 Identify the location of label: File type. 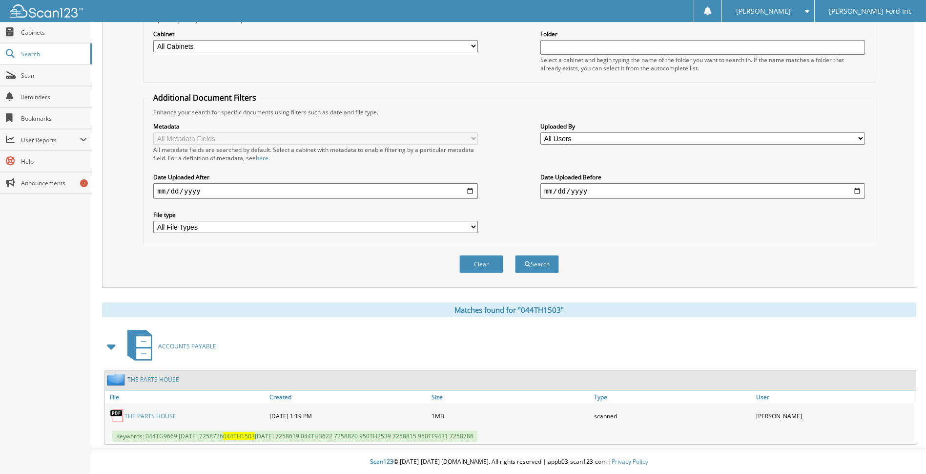
(315, 214).